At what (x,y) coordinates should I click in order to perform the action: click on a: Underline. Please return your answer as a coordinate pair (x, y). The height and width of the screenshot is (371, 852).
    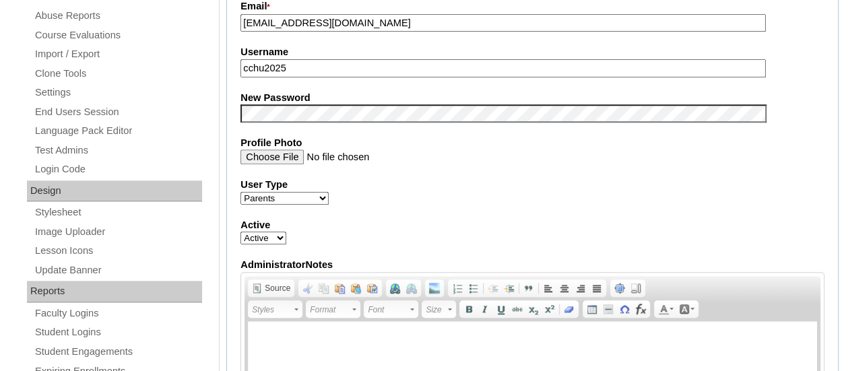
    Looking at the image, I should click on (501, 309).